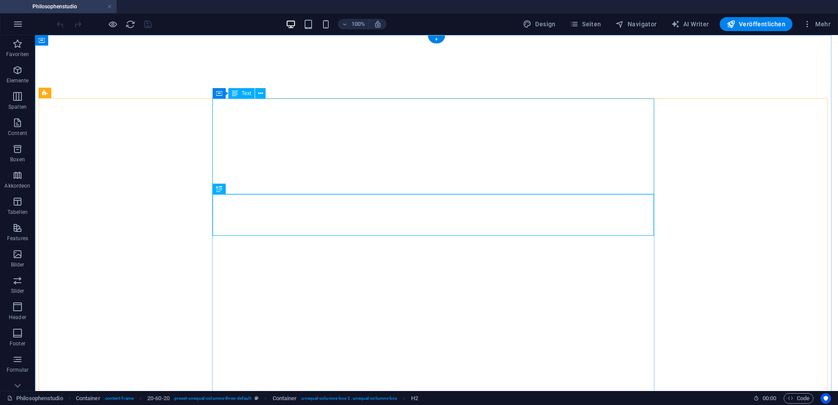 This screenshot has width=838, height=405. I want to click on a: Klick, um Auswahl aufzuheben. Doppelklick öffnet Seitenverwaltung, so click(35, 398).